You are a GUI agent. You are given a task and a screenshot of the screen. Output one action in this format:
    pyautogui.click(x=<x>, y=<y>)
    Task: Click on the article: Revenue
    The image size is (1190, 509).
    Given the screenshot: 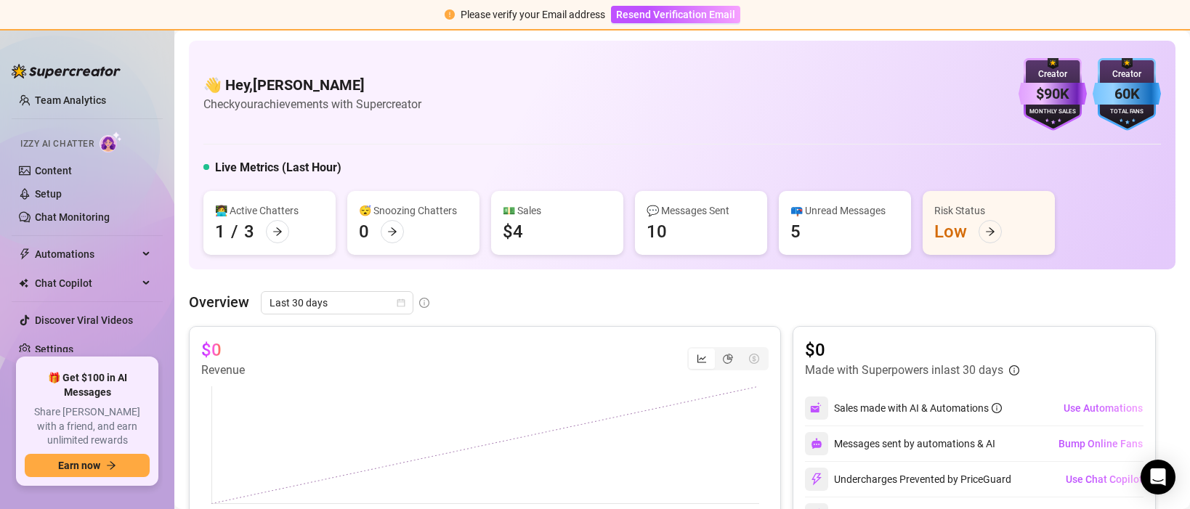 What is the action you would take?
    pyautogui.click(x=223, y=370)
    